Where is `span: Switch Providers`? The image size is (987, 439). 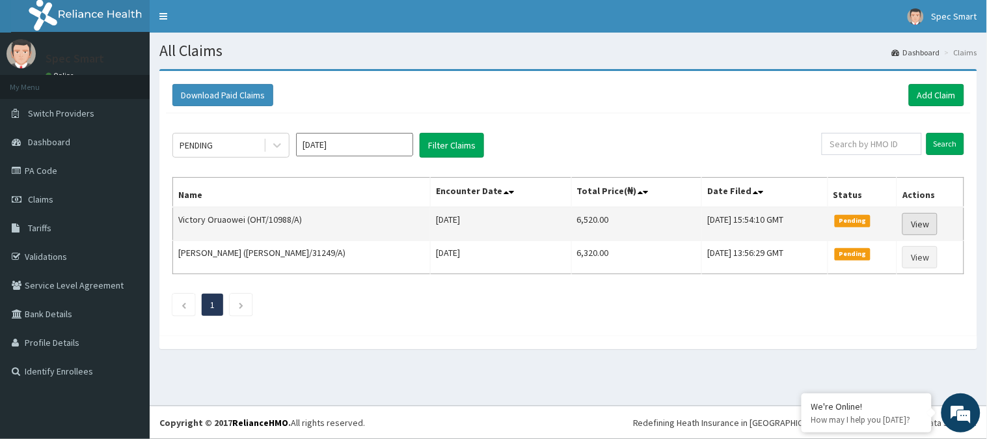
span: Switch Providers is located at coordinates (61, 113).